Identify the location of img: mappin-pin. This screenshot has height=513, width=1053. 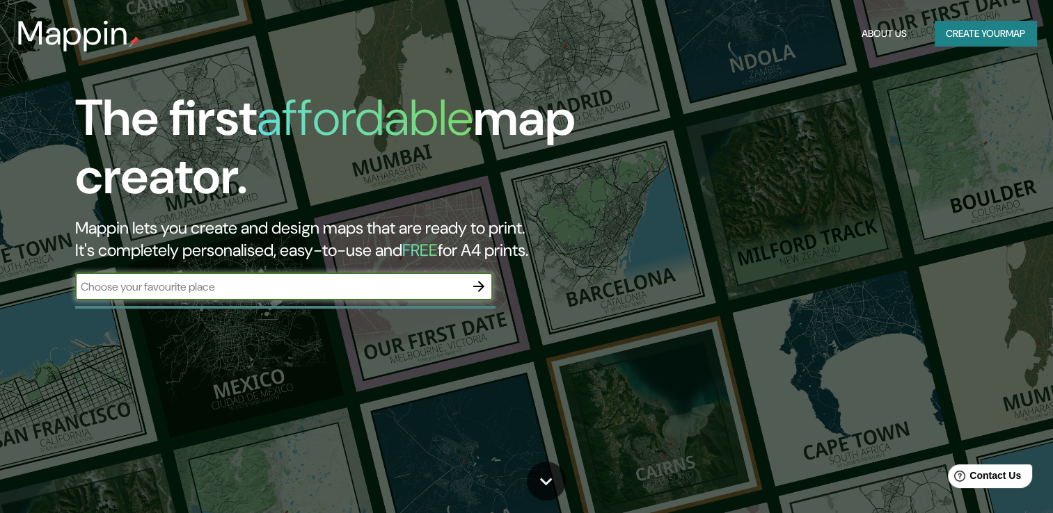
(134, 42).